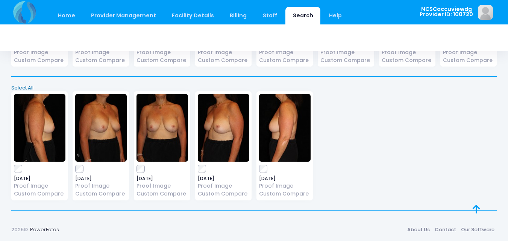 The width and height of the screenshot is (508, 241). I want to click on a: Our Software, so click(478, 229).